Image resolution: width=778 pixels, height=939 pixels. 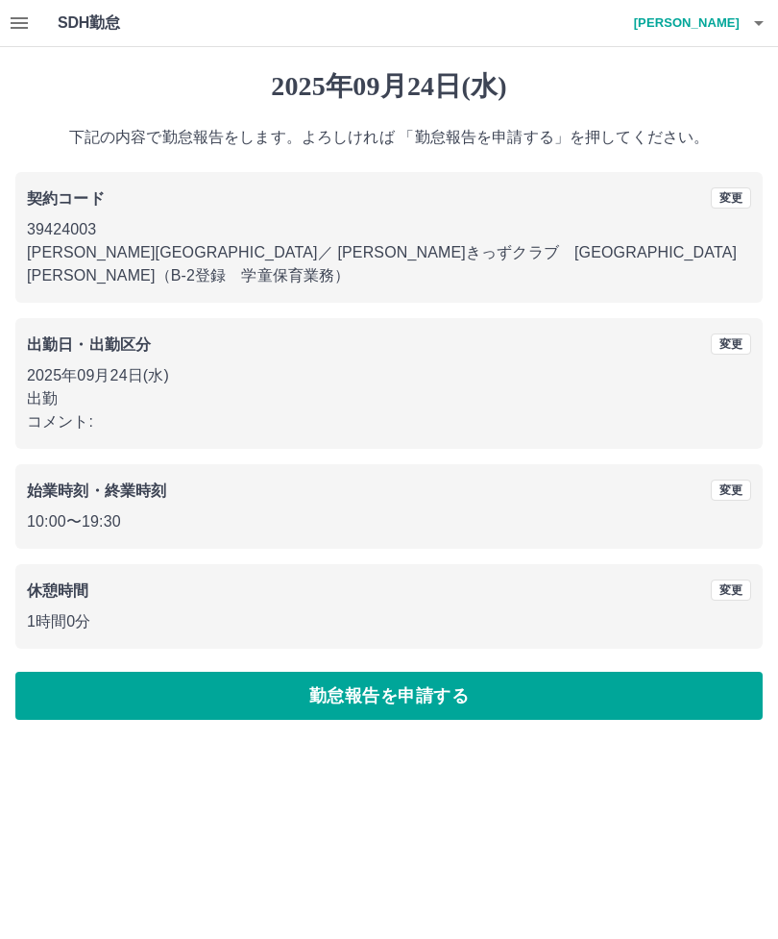 What do you see at coordinates (389, 696) in the screenshot?
I see `button: 勤怠報告を申請する` at bounding box center [389, 696].